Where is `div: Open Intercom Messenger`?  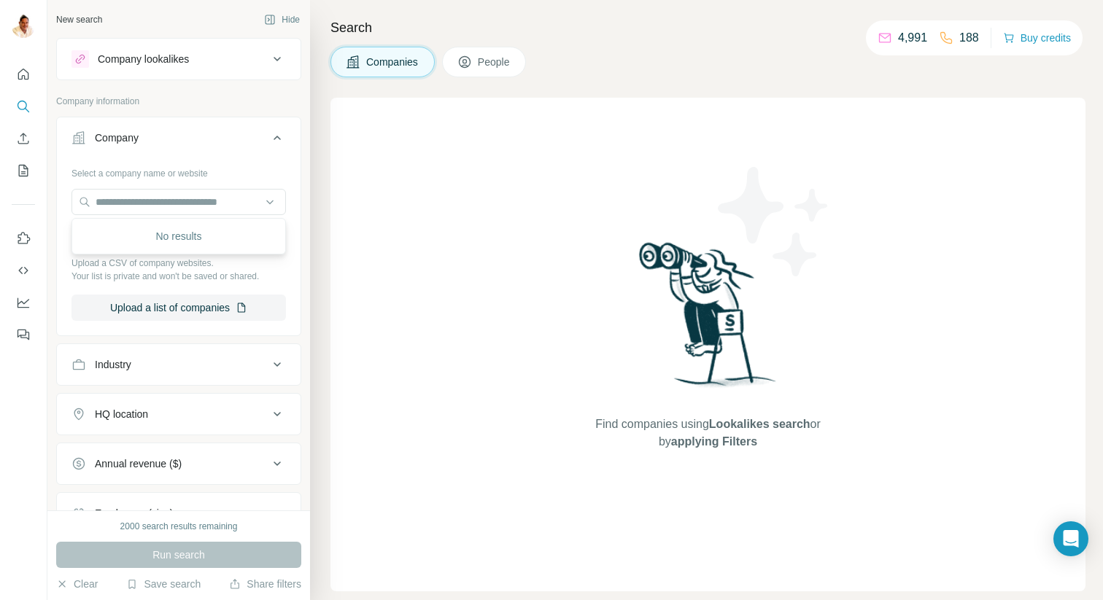 div: Open Intercom Messenger is located at coordinates (1071, 539).